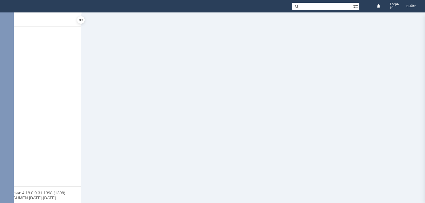 This screenshot has width=425, height=203. I want to click on div: Версия: 4.18.0.9.31.1398 (1398), so click(40, 192).